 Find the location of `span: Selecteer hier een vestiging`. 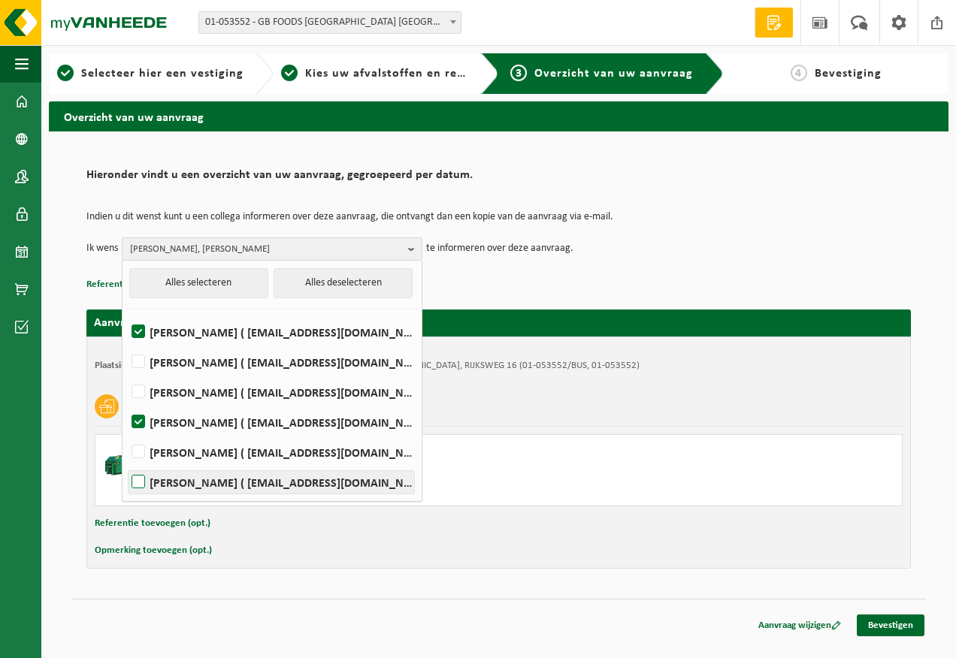

span: Selecteer hier een vestiging is located at coordinates (162, 74).